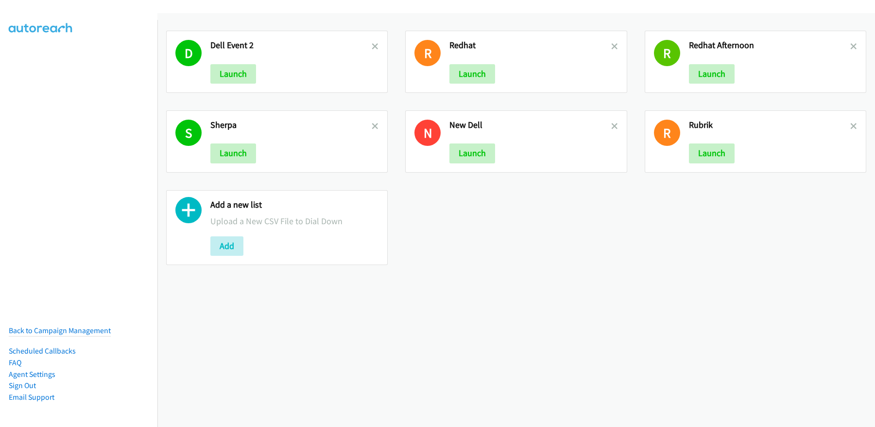 Image resolution: width=875 pixels, height=427 pixels. What do you see at coordinates (294, 221) in the screenshot?
I see `p: Upload a New CSV File to Dial Down` at bounding box center [294, 221].